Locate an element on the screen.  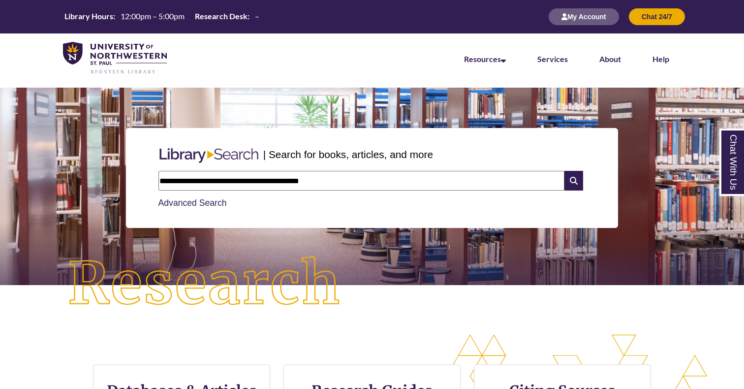
table: Hours Today is located at coordinates (162, 16).